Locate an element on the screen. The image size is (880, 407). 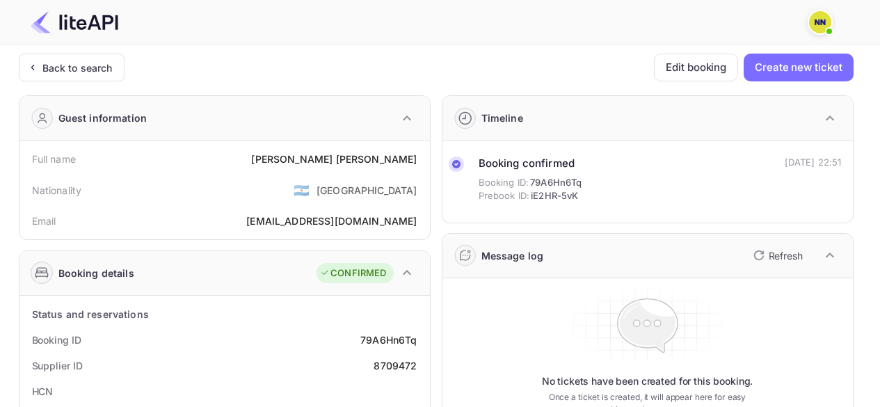
p: No tickets have been created for this booking. is located at coordinates (647, 381).